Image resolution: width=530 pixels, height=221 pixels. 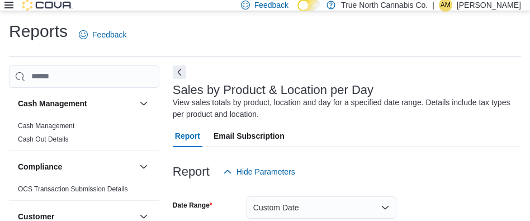 What do you see at coordinates (84, 135) in the screenshot?
I see `div: Cash Management` at bounding box center [84, 135].